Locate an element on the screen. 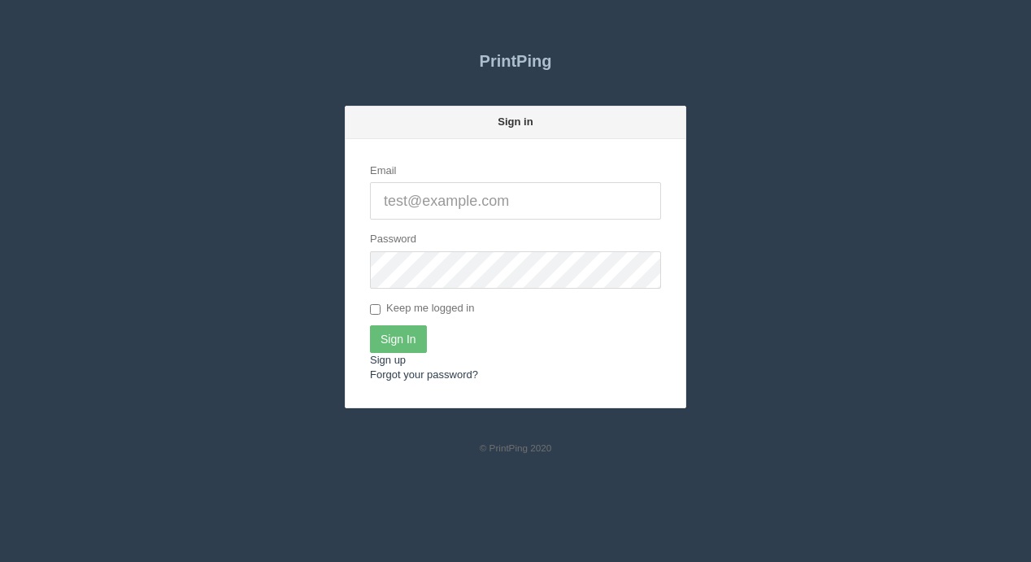 This screenshot has width=1031, height=562. a: PrintPing is located at coordinates (516, 61).